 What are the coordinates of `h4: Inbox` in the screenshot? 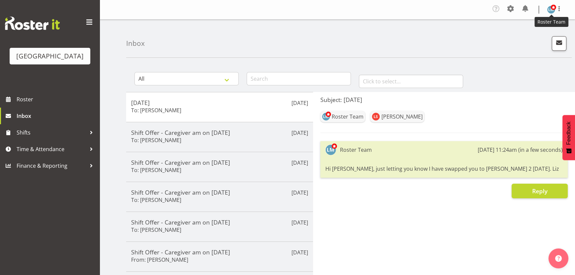 It's located at (135, 43).